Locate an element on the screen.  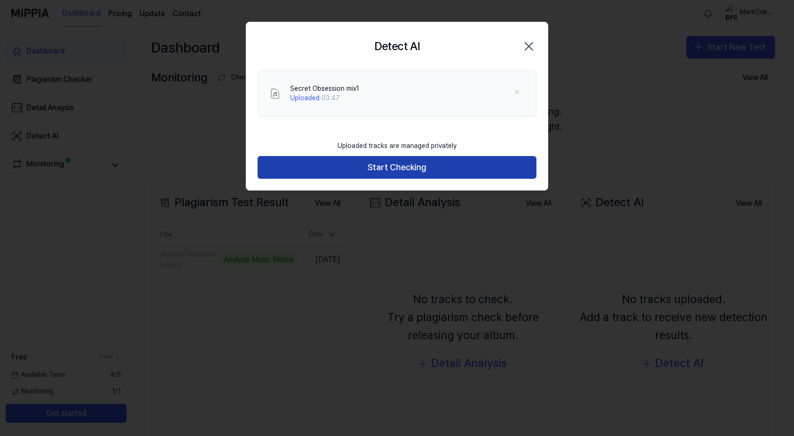
h2: Detect AI is located at coordinates (397, 46).